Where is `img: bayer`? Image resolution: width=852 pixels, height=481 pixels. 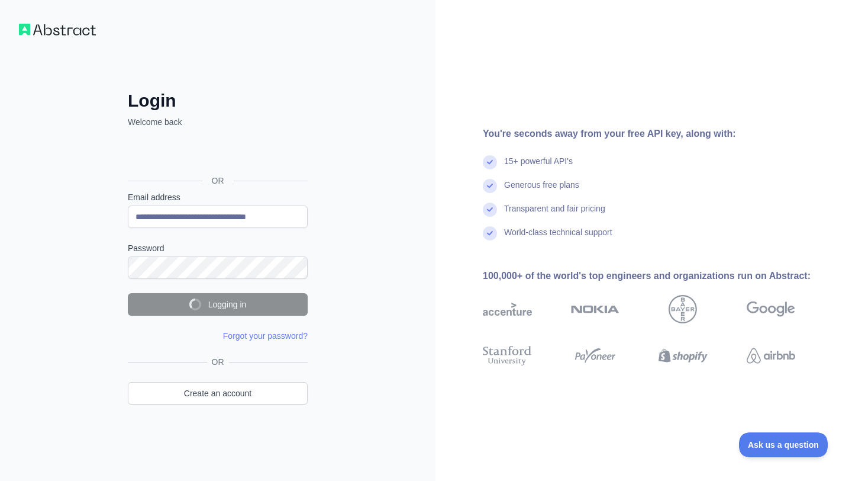 img: bayer is located at coordinates (683, 309).